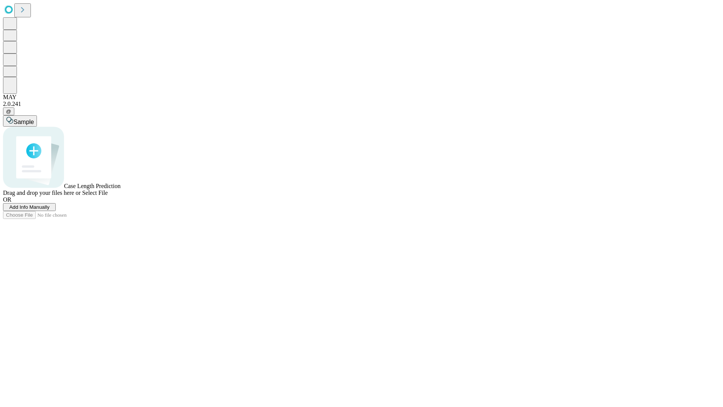  I want to click on span: Select File, so click(95, 192).